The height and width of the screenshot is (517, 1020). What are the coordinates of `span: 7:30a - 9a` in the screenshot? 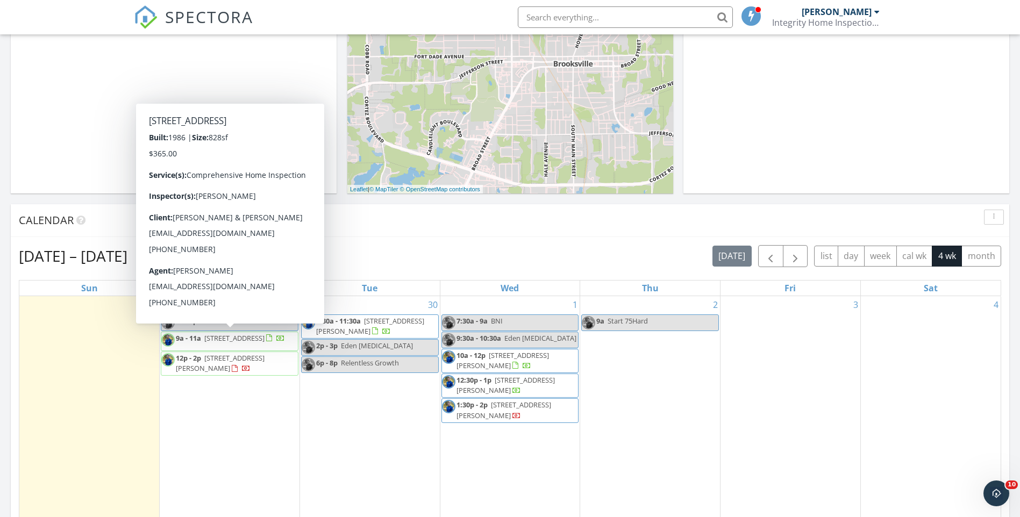 It's located at (472, 321).